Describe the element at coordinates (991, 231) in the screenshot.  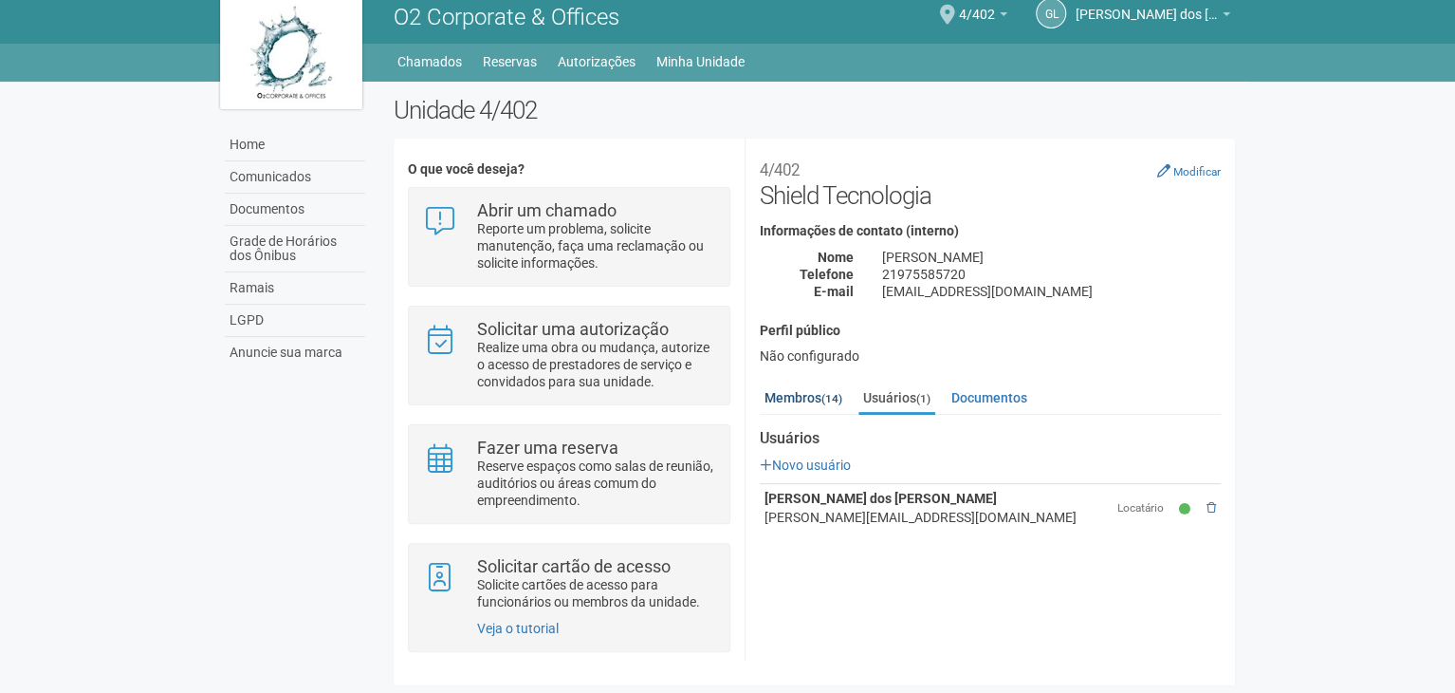
I see `h4: Informações de contato (interno)` at that location.